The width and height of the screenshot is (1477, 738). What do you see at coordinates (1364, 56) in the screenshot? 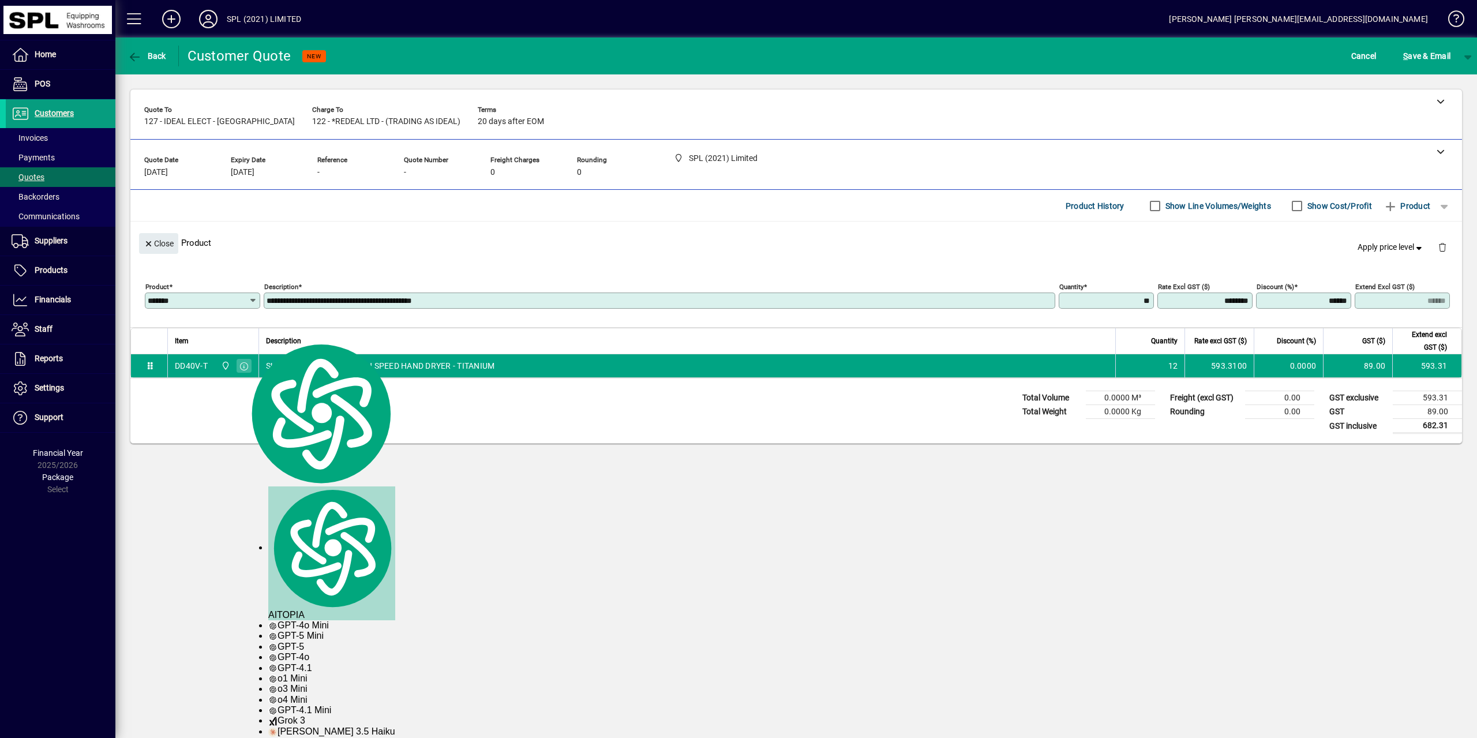
I see `span: Cancel` at bounding box center [1364, 56].